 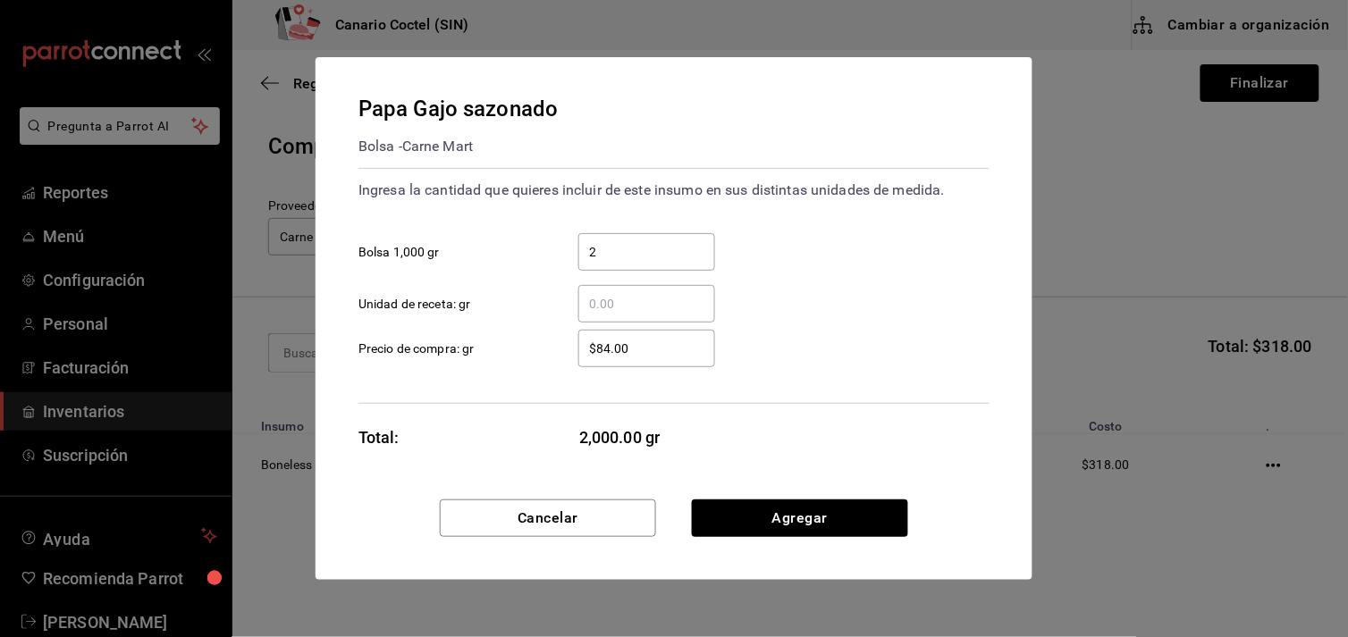 I want to click on button: Agregar, so click(x=800, y=519).